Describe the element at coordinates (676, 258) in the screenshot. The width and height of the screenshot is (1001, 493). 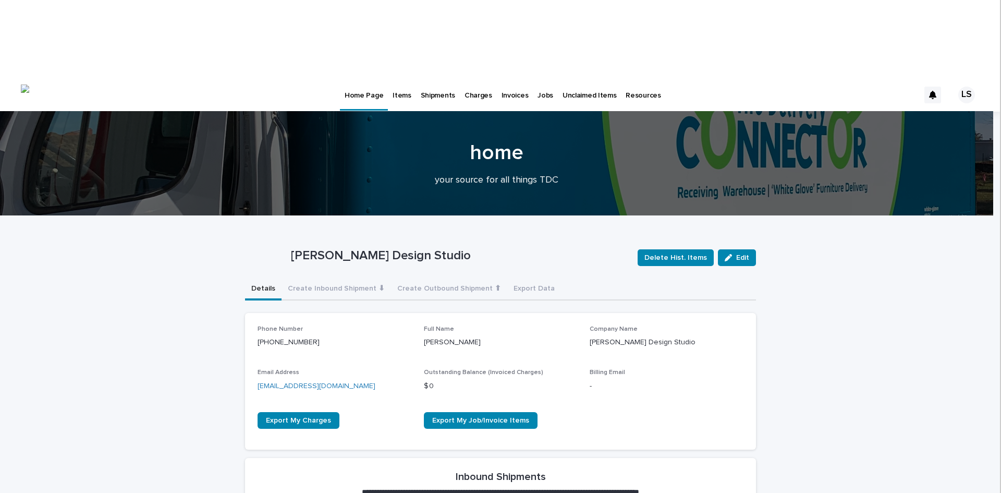
I see `button: Delete Hist. Items` at that location.